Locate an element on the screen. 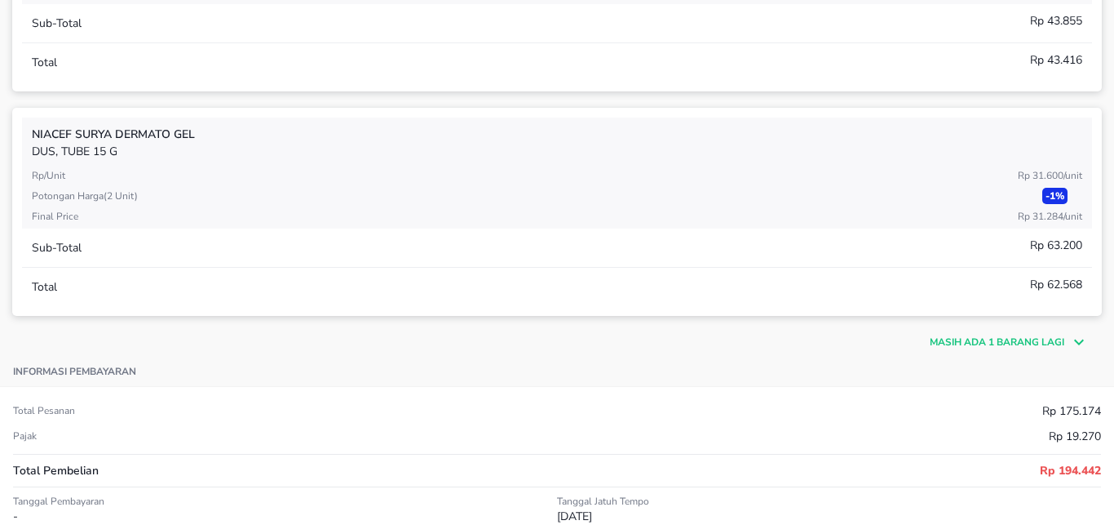  p: Rp 62.568 is located at coordinates (1056, 284).